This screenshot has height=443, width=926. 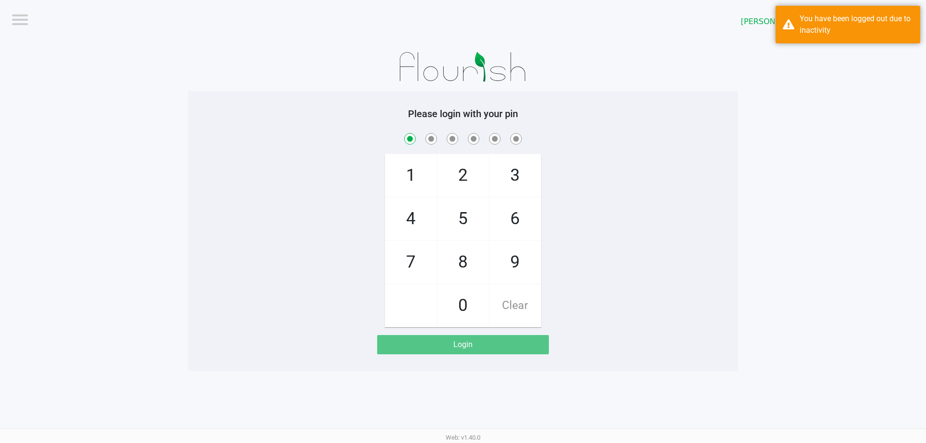 What do you see at coordinates (411, 219) in the screenshot?
I see `span: 4` at bounding box center [411, 219].